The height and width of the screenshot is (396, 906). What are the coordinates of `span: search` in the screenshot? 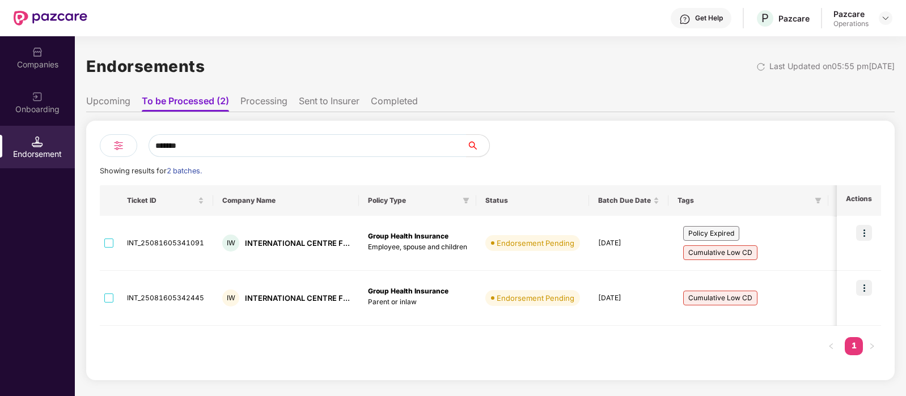 It's located at (477, 146).